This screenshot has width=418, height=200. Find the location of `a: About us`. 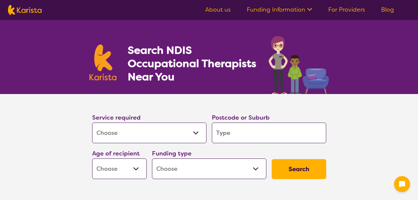

a: About us is located at coordinates (218, 10).